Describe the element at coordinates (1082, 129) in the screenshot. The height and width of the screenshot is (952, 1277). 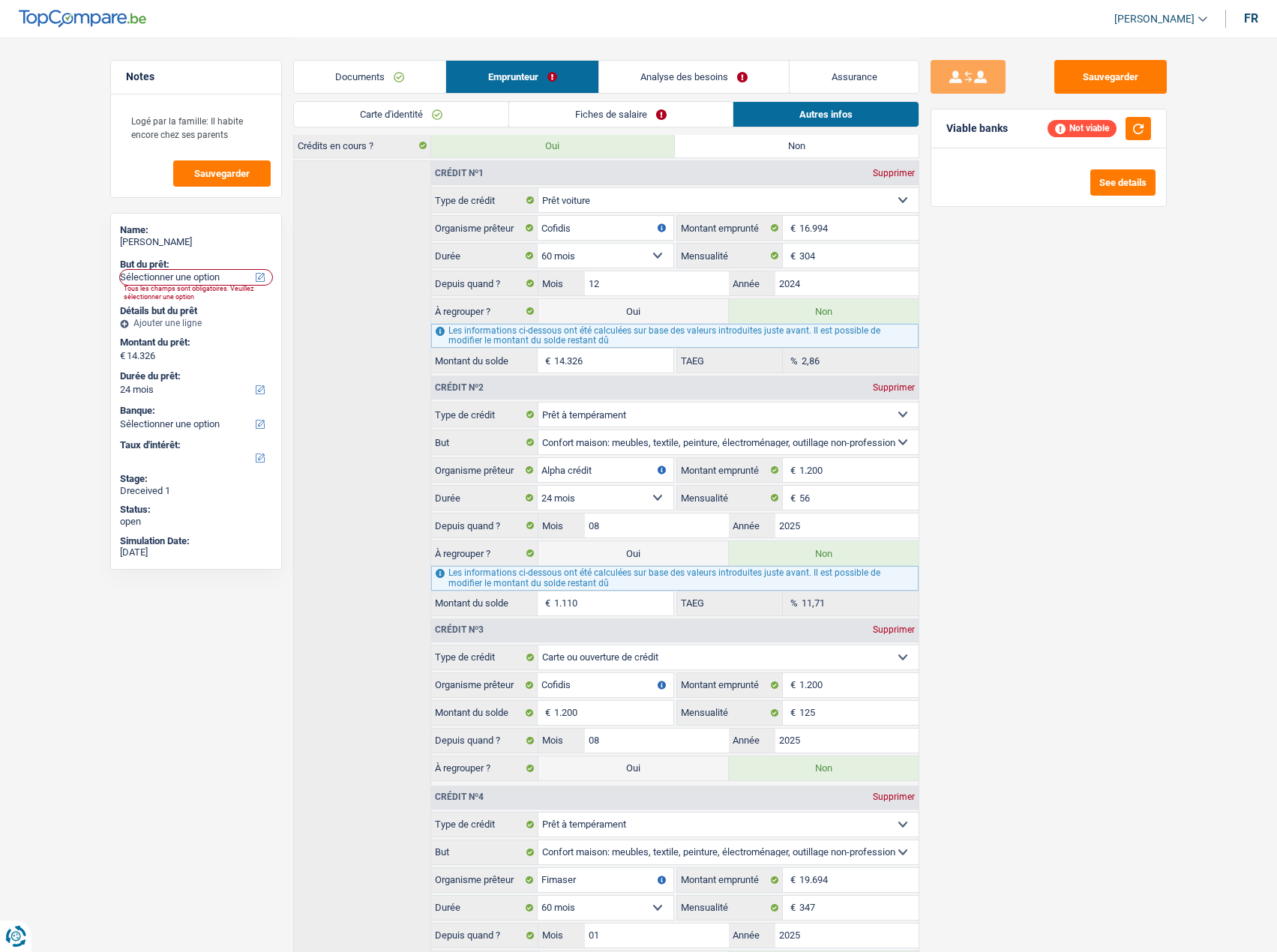
I see `div: Not viable` at that location.